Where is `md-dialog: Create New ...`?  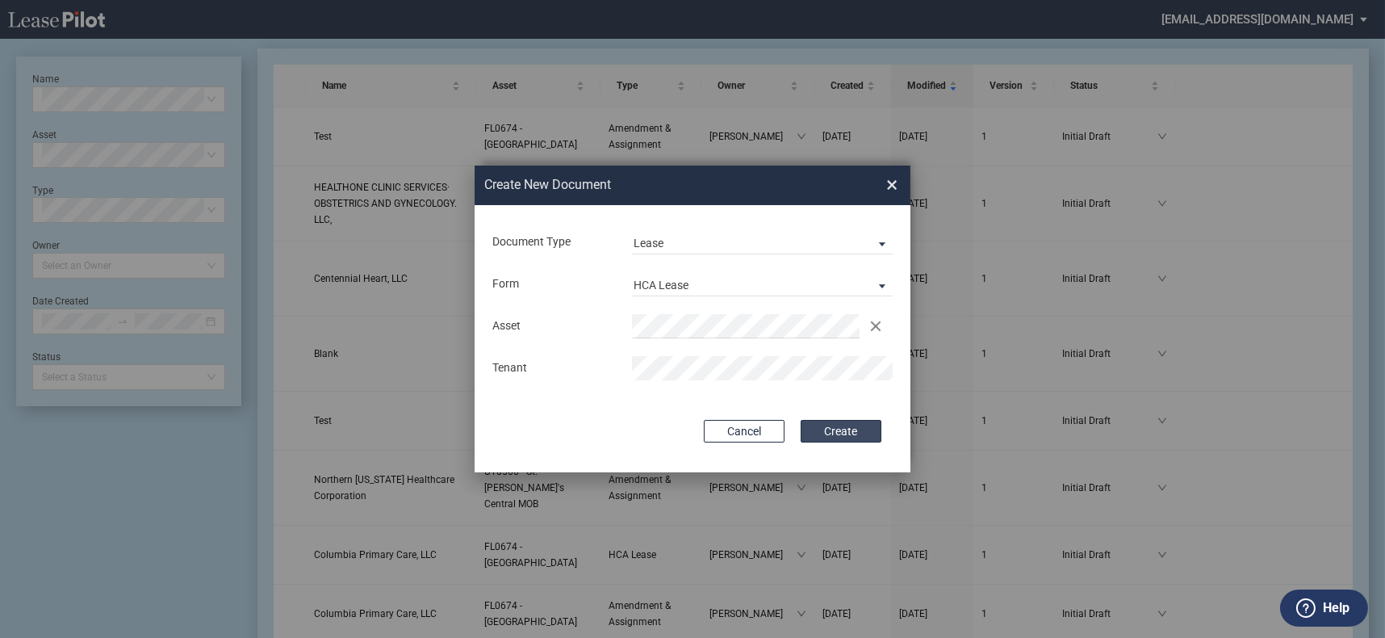 md-dialog: Create New ... is located at coordinates (693, 319).